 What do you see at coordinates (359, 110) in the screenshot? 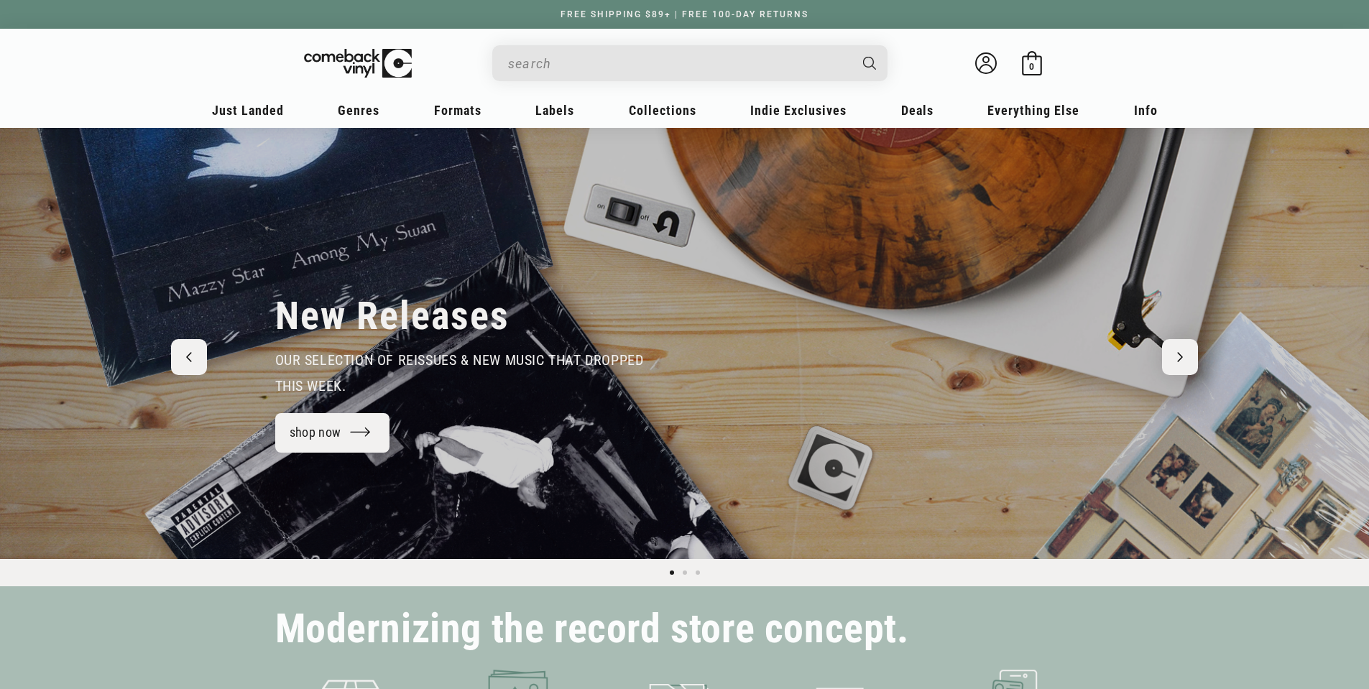
I see `span: Genres` at bounding box center [359, 110].